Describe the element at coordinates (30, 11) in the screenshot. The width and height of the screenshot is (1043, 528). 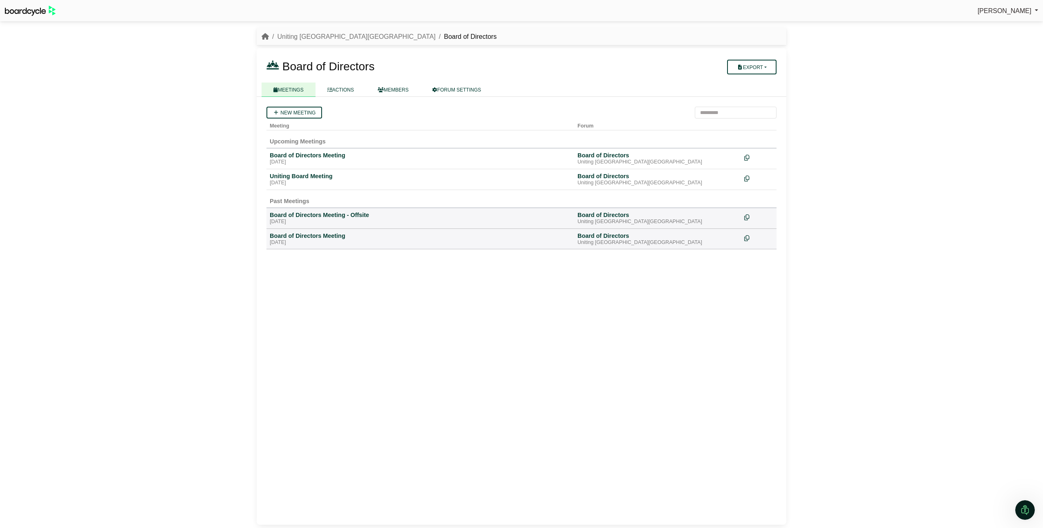
I see `img: BoardcycleBlackGreen-aaafeed430059cb809a45853b8cf6d952af9d84e6e89e1f1685b34bfd5cb7d64.svg` at that location.